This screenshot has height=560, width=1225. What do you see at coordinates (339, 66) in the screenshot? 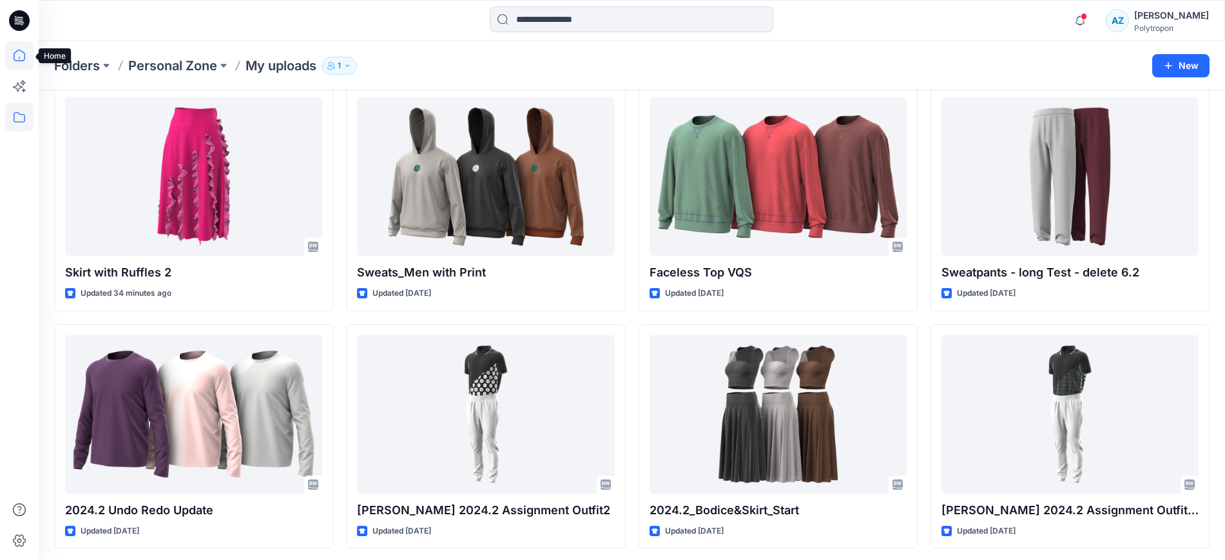
I see `p: 1` at bounding box center [339, 66].